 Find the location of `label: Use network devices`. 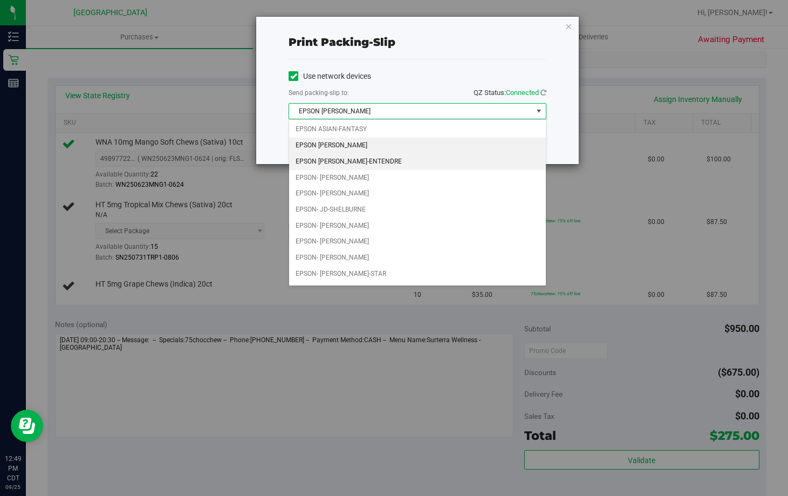

label: Use network devices is located at coordinates (329, 76).